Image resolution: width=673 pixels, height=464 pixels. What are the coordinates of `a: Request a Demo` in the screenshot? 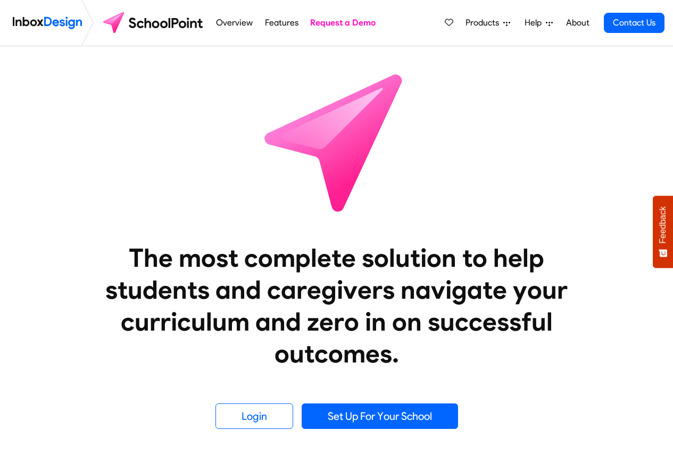 It's located at (343, 23).